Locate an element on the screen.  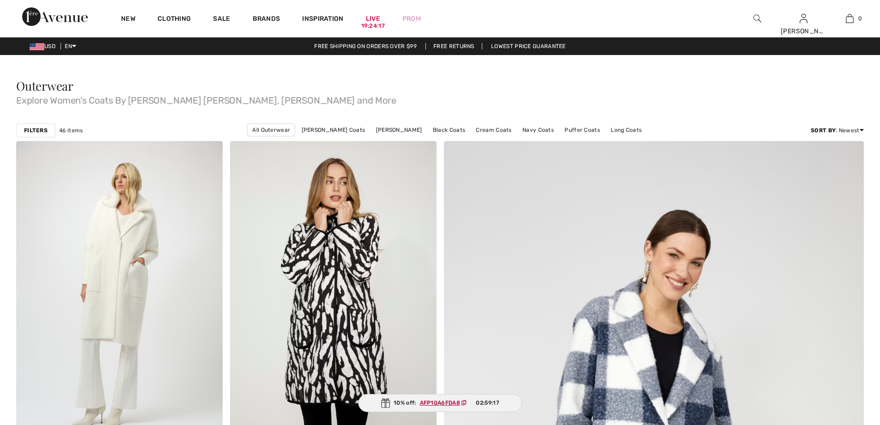
img: search the website is located at coordinates (757, 18).